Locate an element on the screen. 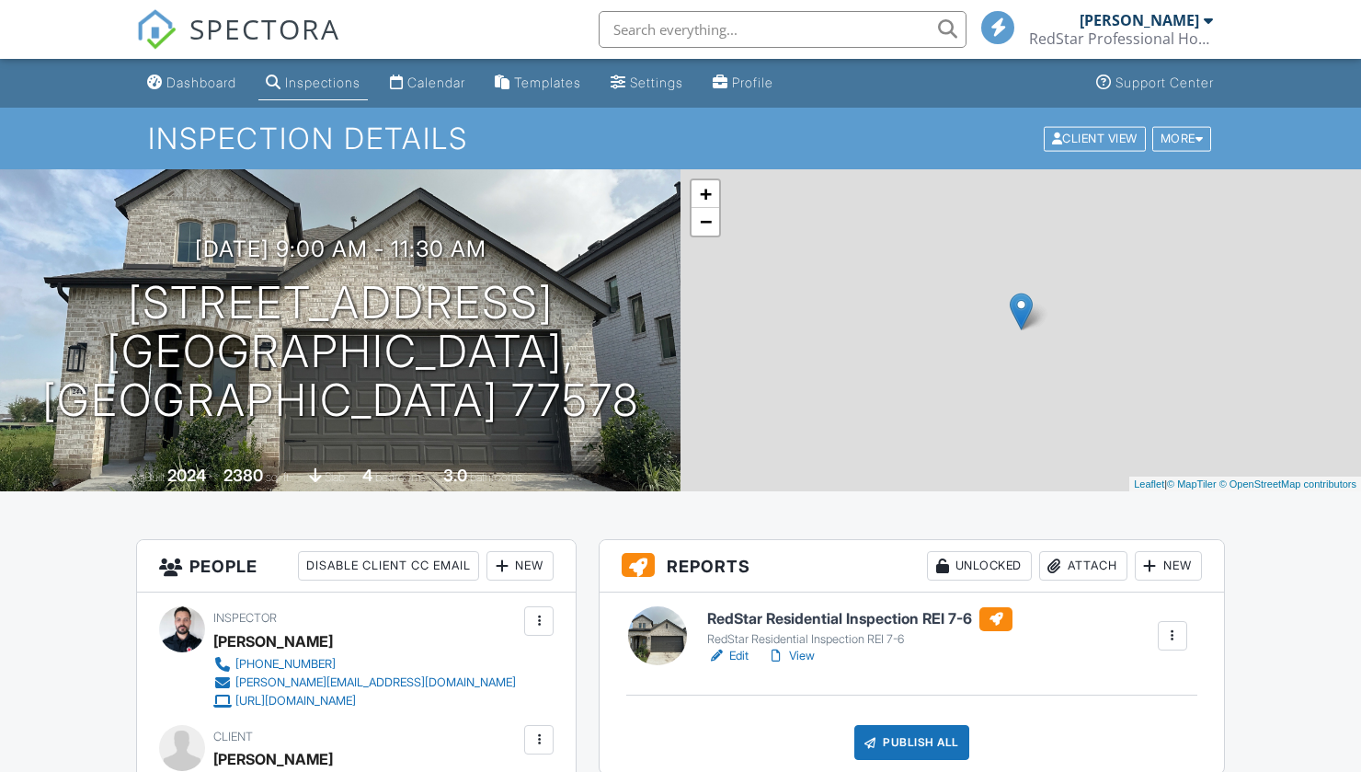  h3: People is located at coordinates (356, 566).